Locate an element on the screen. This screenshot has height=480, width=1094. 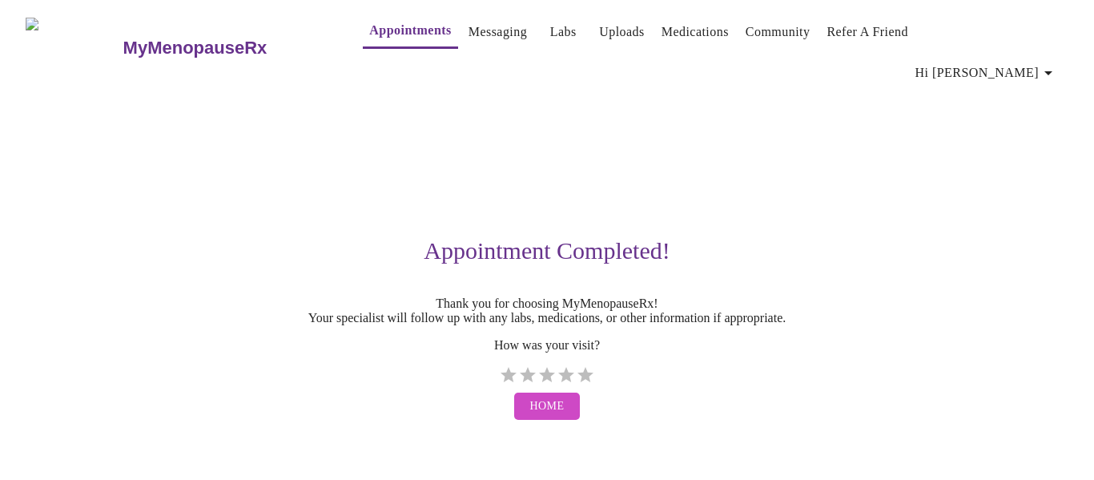
span: Home is located at coordinates (547, 406).